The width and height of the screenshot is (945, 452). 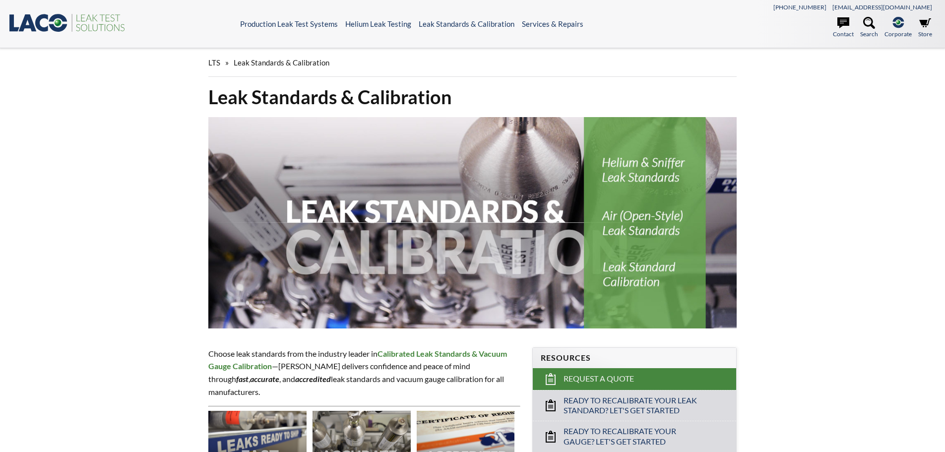 What do you see at coordinates (553, 24) in the screenshot?
I see `a: Services & Repairs` at bounding box center [553, 24].